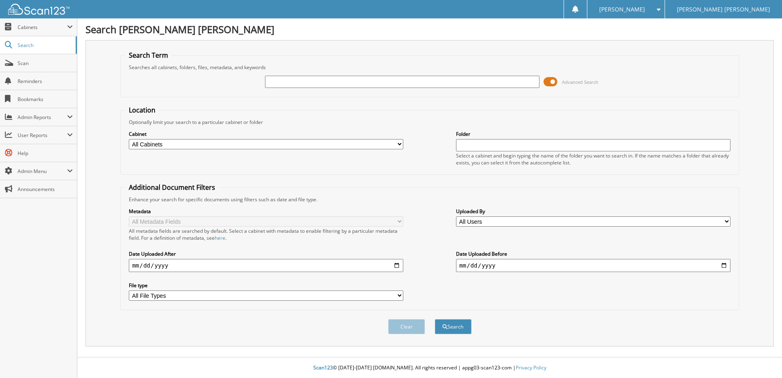 Image resolution: width=782 pixels, height=378 pixels. Describe the element at coordinates (266, 211) in the screenshot. I see `label: Metadata` at that location.